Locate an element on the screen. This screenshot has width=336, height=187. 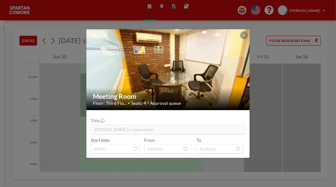
span: Approval queue is located at coordinates (166, 103).